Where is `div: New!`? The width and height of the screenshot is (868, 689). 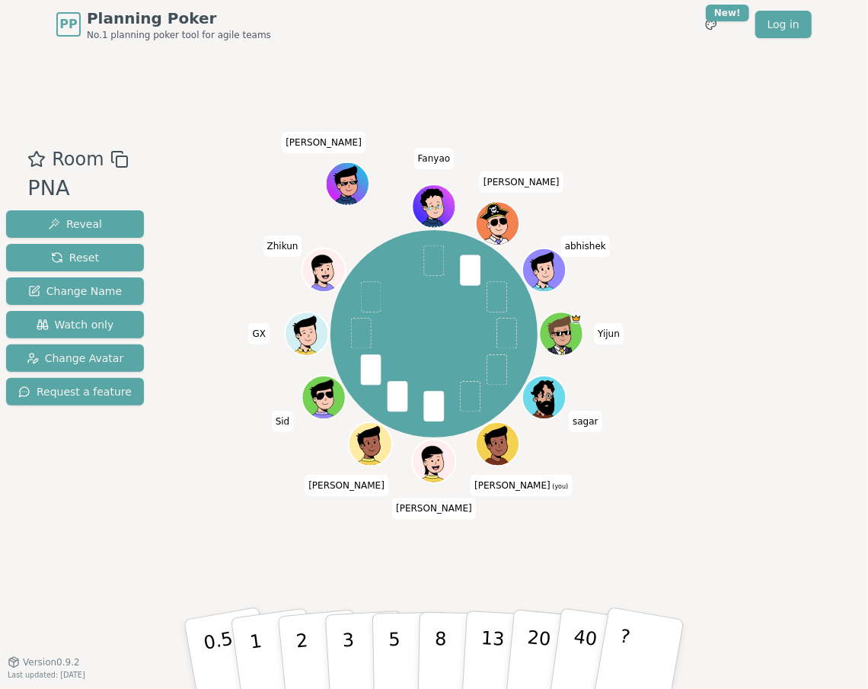 div: New! is located at coordinates (728, 13).